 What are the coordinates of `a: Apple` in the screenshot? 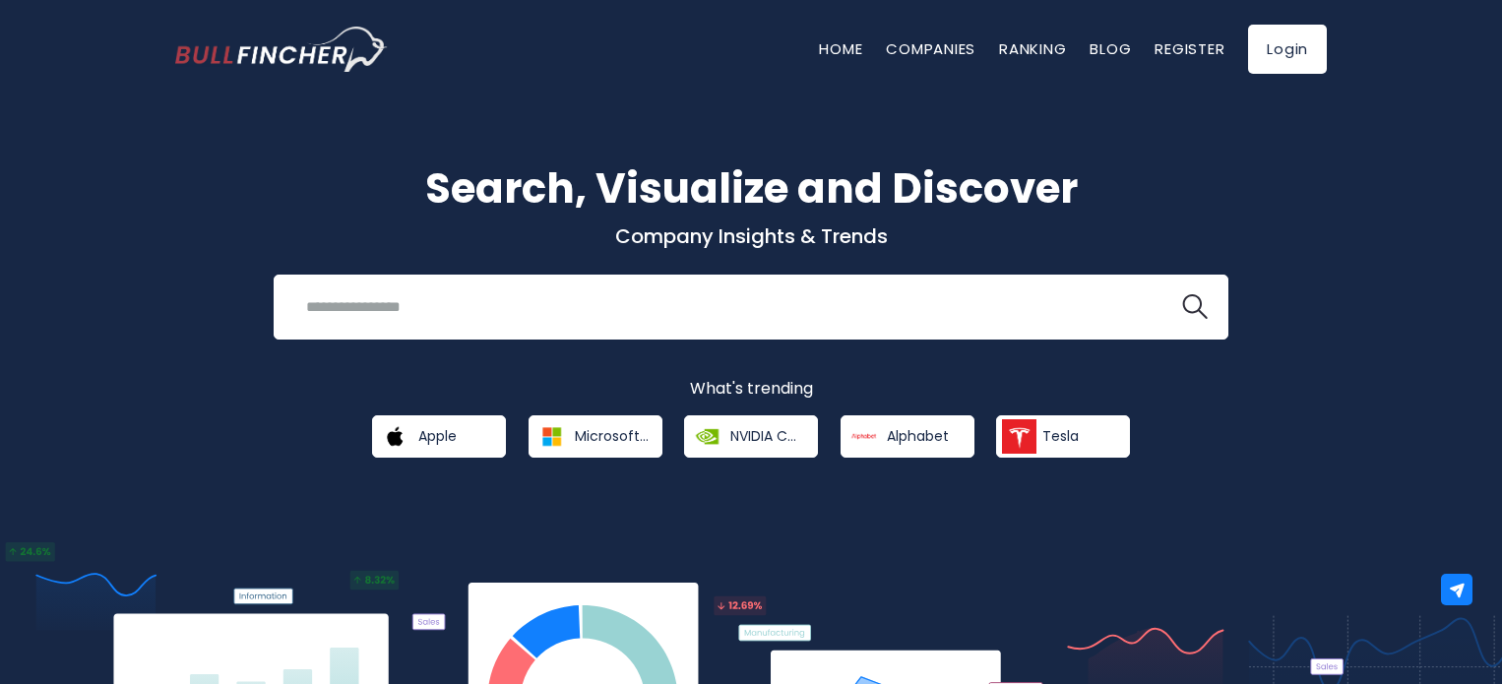 It's located at (439, 436).